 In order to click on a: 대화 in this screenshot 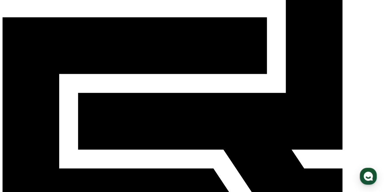, I will do `click(59, 149)`.